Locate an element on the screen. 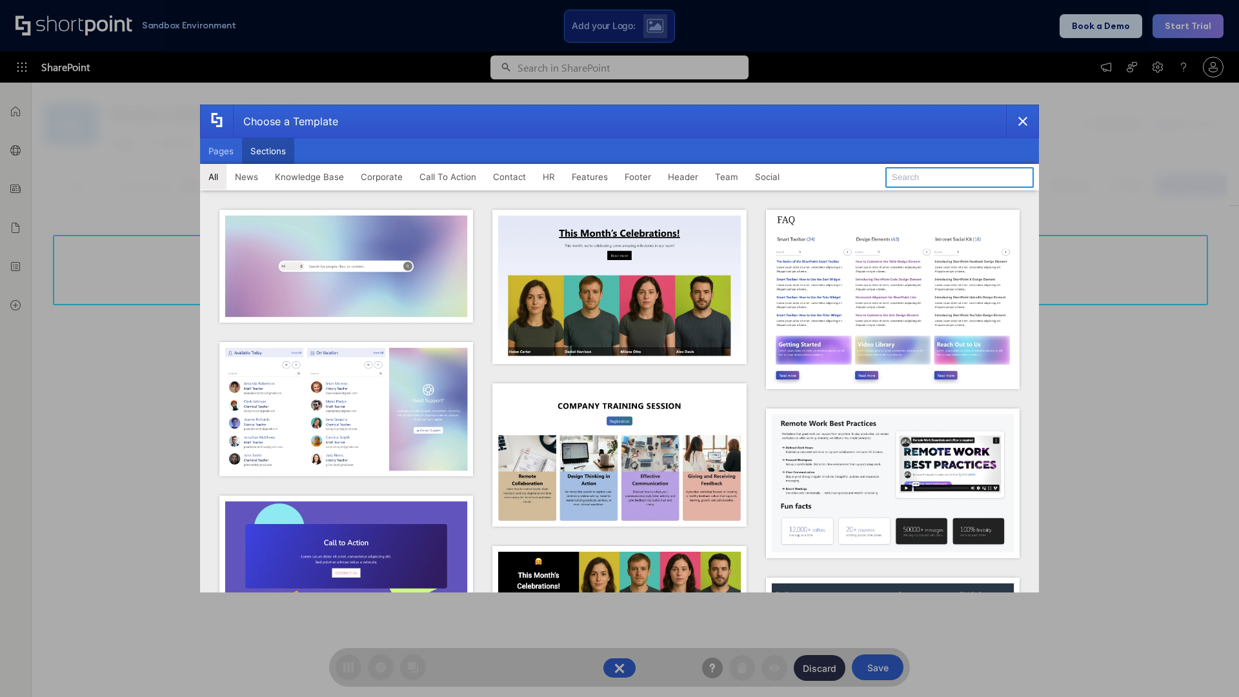 Image resolution: width=1239 pixels, height=697 pixels. button: Pages is located at coordinates (221, 151).